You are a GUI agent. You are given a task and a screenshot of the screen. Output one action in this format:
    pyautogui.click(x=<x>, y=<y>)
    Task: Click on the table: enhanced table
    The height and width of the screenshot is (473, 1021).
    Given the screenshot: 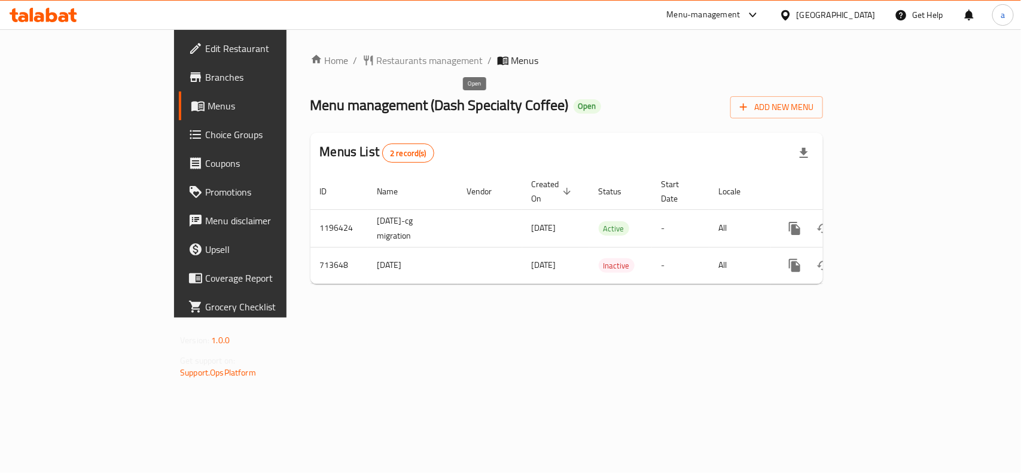 What is the action you would take?
    pyautogui.click(x=608, y=228)
    